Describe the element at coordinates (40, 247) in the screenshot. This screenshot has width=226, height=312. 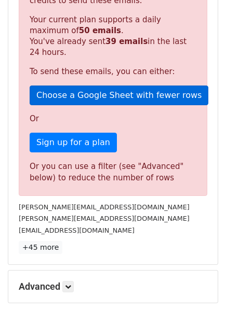
I see `a: +45 more` at that location.